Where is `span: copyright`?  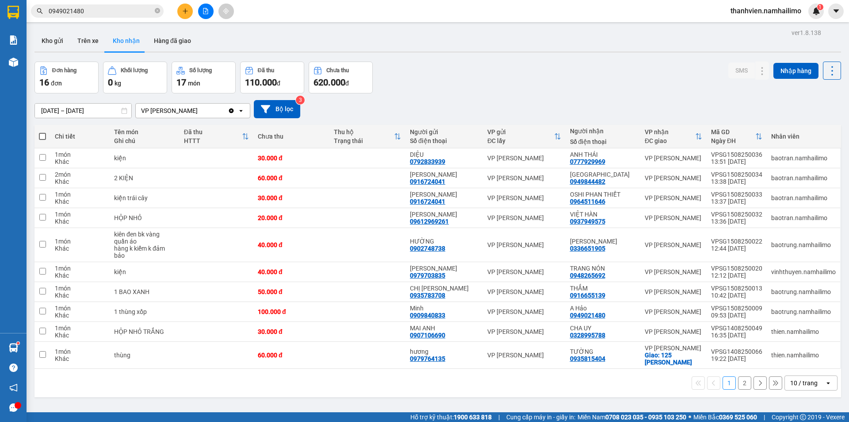 span: copyright is located at coordinates (803, 417).